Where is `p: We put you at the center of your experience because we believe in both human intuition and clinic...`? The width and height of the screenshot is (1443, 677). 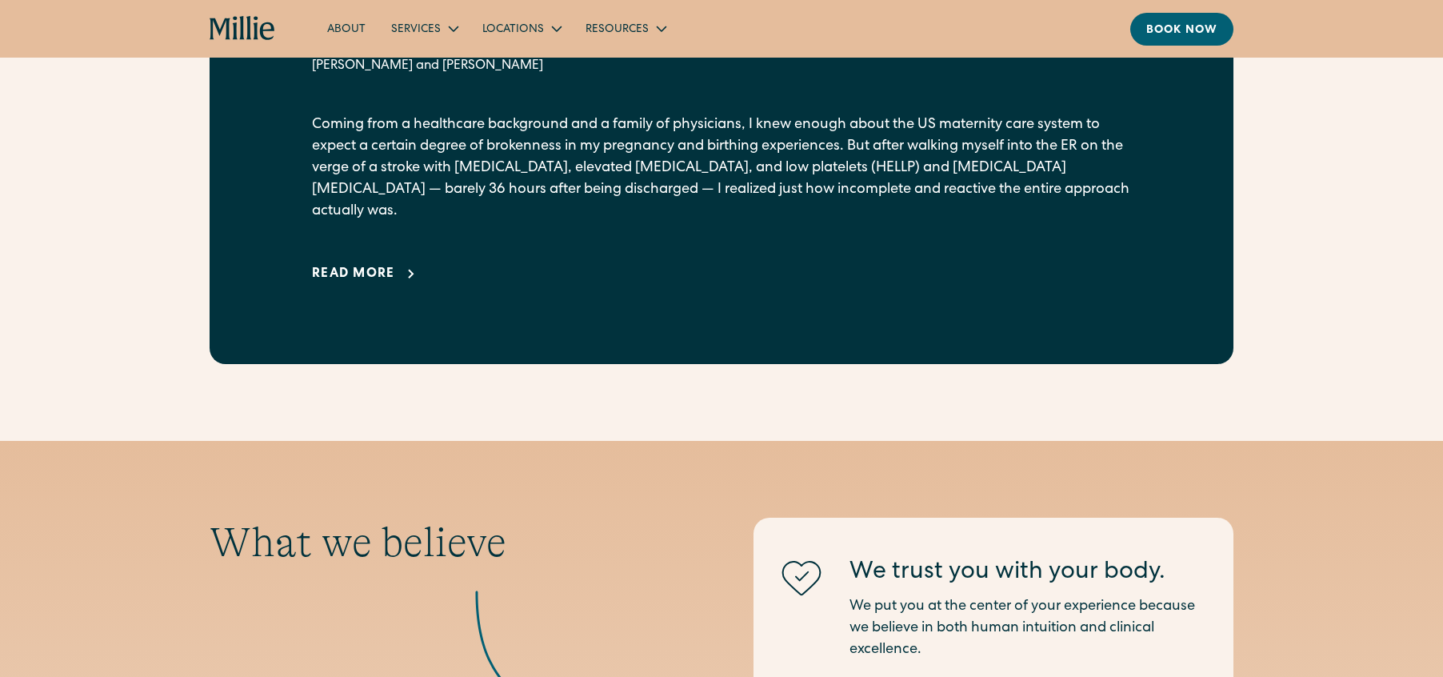 p: We put you at the center of your experience because we believe in both human intuition and clinic... is located at coordinates (1029, 628).